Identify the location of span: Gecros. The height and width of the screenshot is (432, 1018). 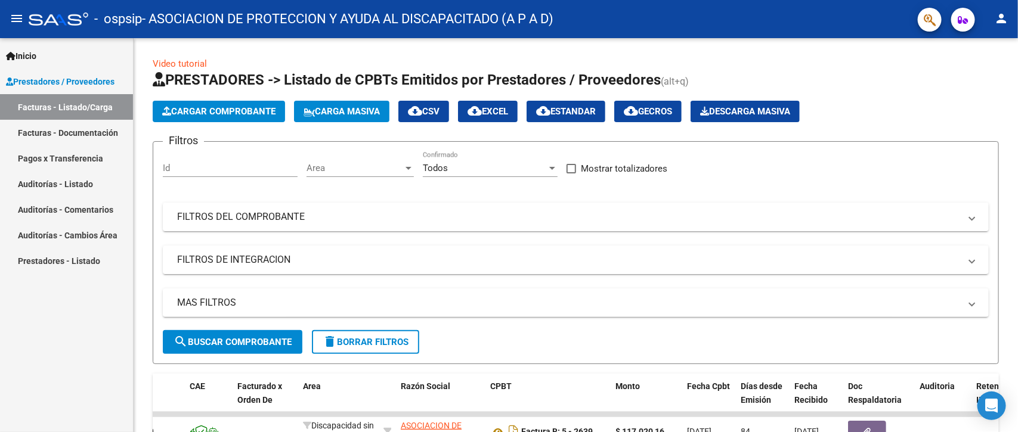
(648, 112).